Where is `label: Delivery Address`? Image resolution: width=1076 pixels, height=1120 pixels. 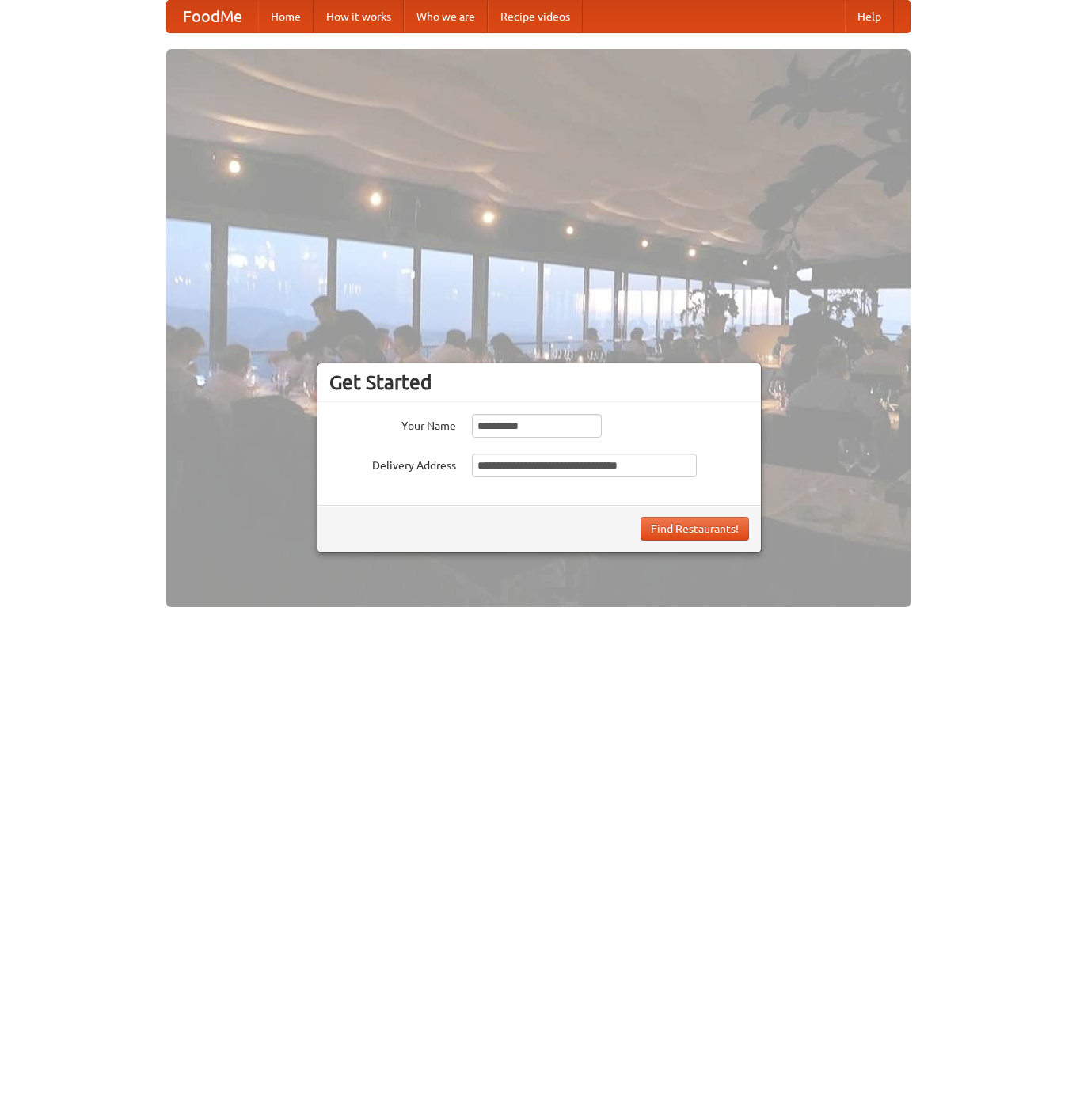 label: Delivery Address is located at coordinates (393, 464).